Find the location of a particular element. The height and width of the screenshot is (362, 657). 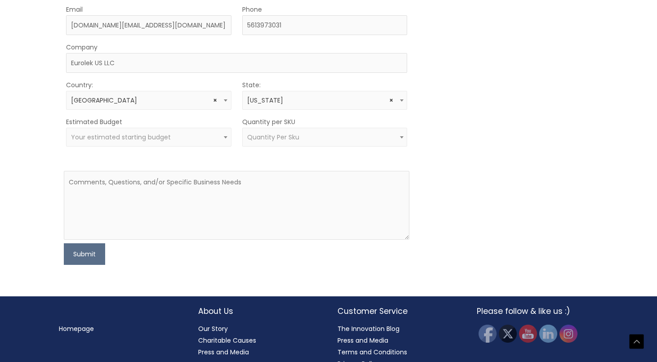

label: Estimated Budget is located at coordinates (94, 122).